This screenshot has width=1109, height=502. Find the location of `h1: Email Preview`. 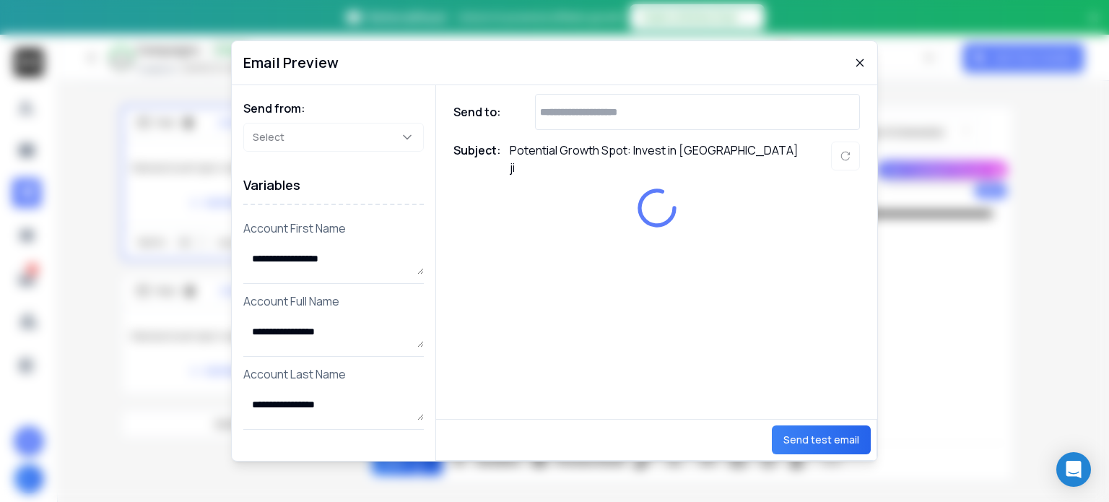

h1: Email Preview is located at coordinates (291, 63).